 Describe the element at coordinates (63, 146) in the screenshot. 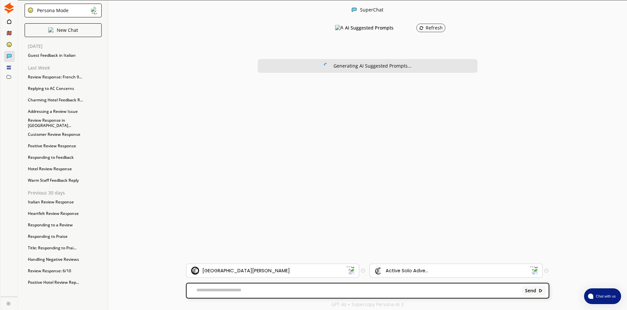

I see `div: Positive Review Response` at that location.